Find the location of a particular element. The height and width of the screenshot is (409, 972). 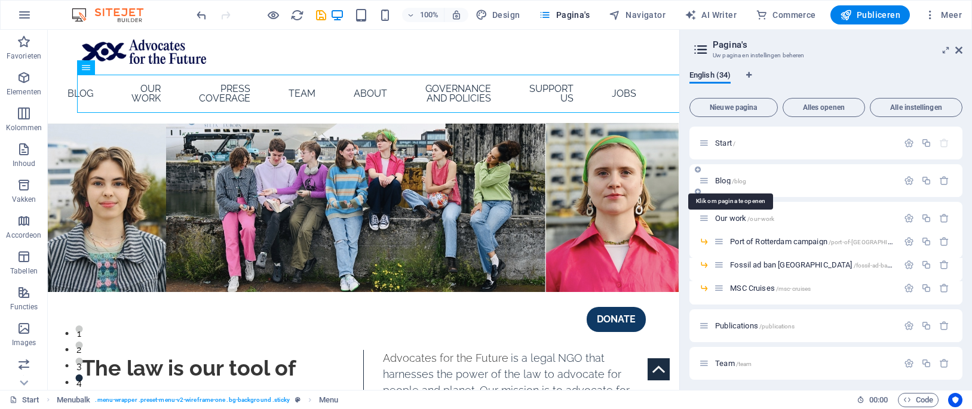

p: Elementen is located at coordinates (24, 92).